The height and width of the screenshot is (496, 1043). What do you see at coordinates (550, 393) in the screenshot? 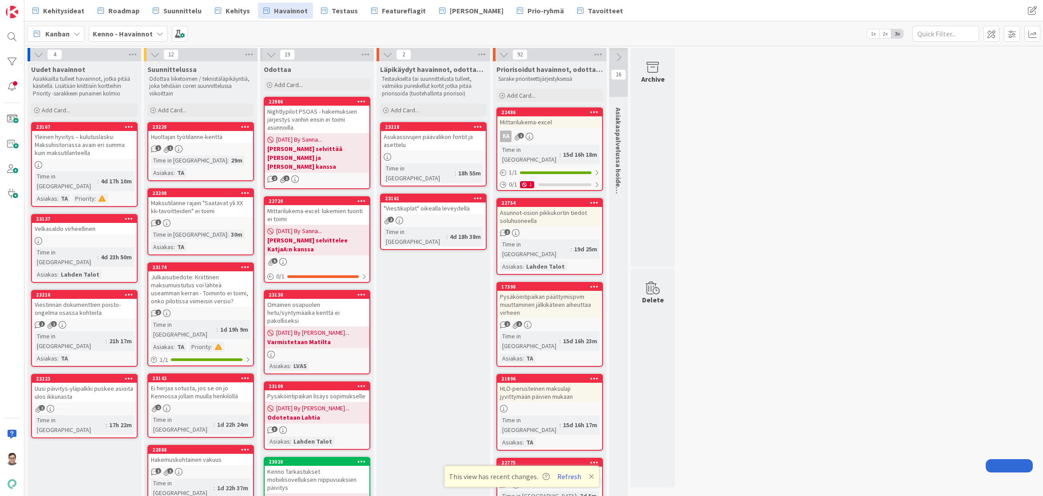
I see `div: HLÖ-perusteinen maksulaji jyvittymään päivien mukaan` at bounding box center [550, 393].